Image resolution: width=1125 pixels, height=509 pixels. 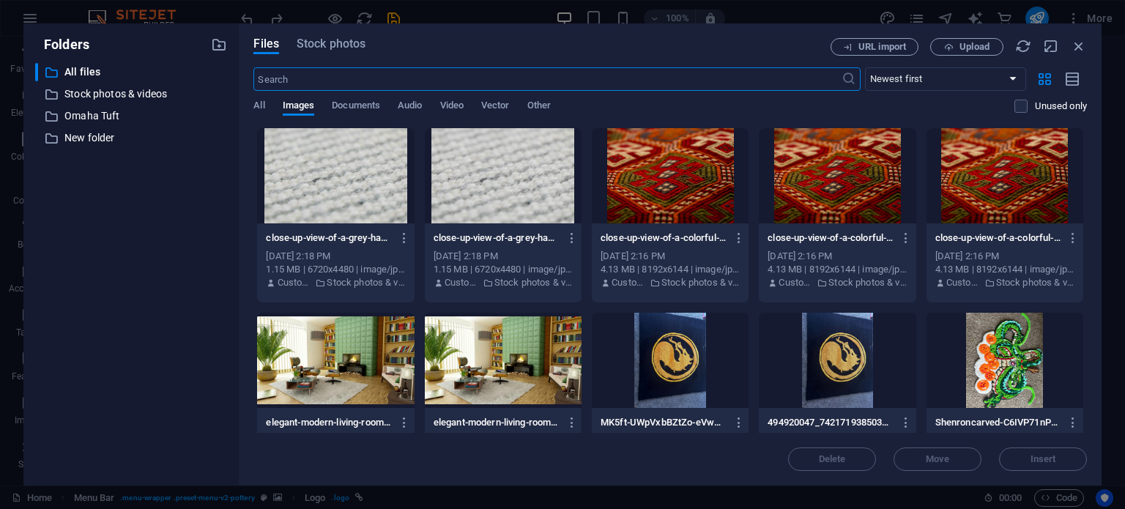 I want to click on p: Displays only files that are not in use on the website. Files added during this session can still..., so click(x=1061, y=106).